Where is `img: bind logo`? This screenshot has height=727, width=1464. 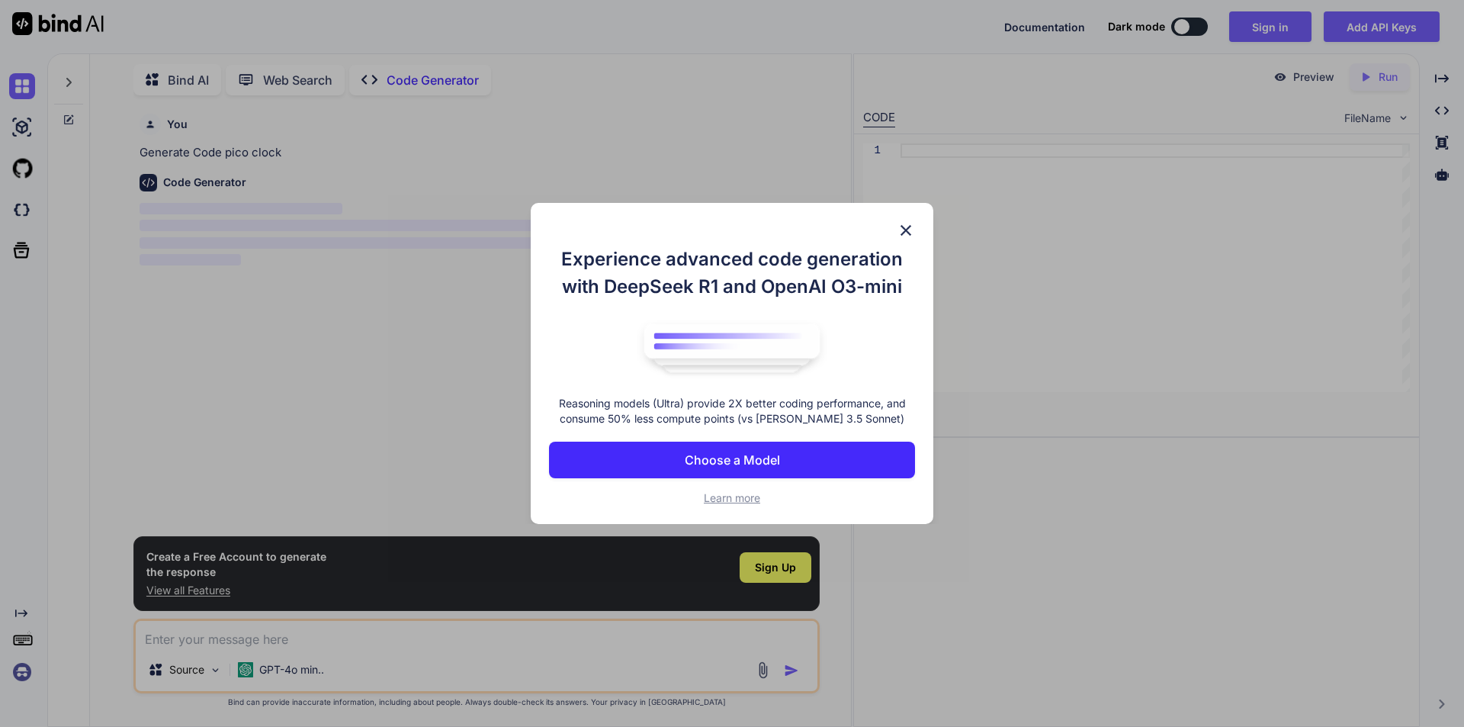
img: bind logo is located at coordinates (732, 348).